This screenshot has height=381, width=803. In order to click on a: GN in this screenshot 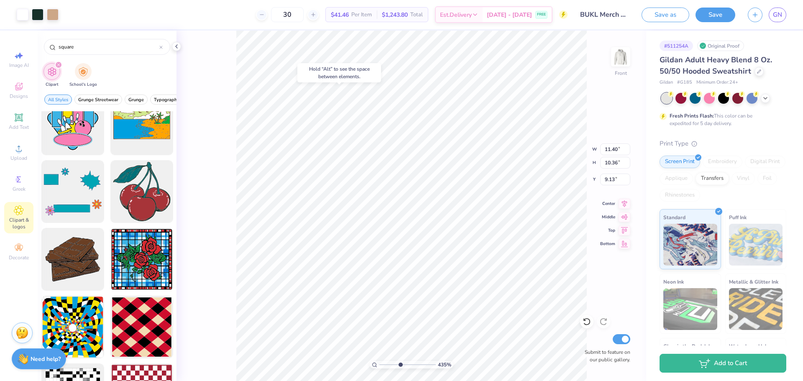, I will do `click(778, 15)`.